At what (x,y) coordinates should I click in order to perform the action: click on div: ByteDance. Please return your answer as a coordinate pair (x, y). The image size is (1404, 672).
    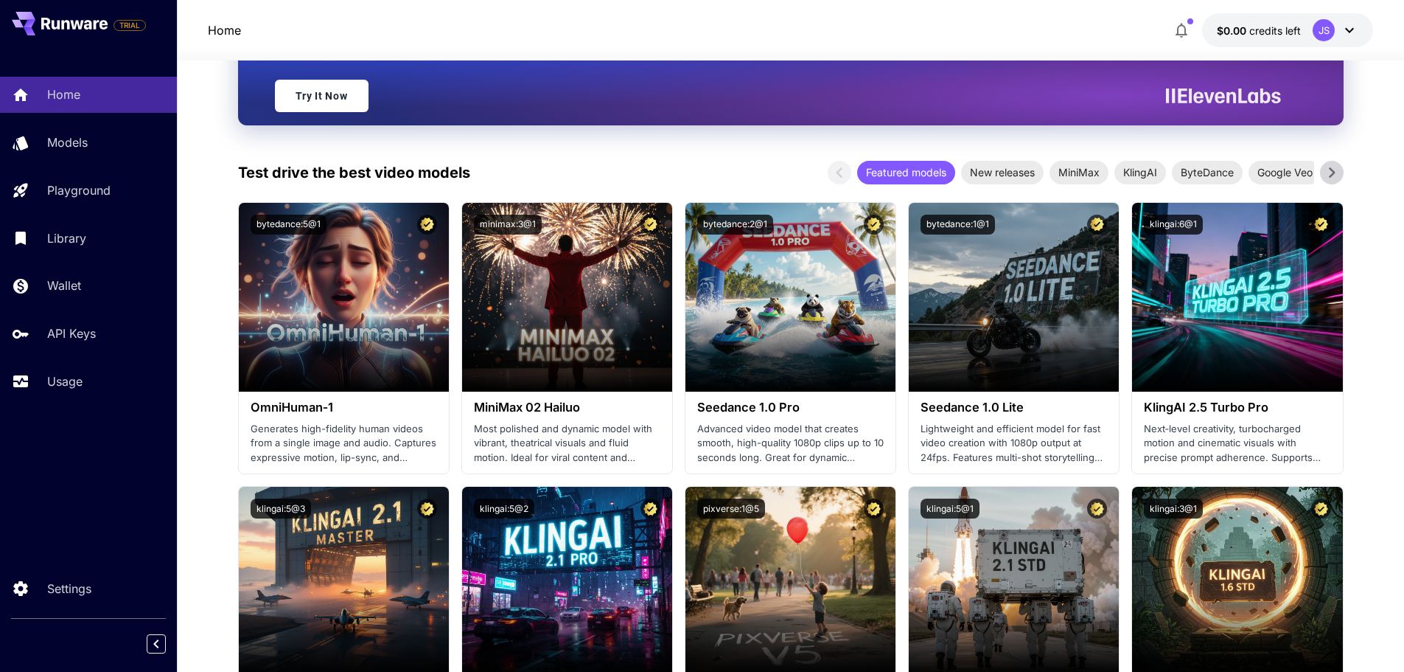
    Looking at the image, I should click on (1207, 172).